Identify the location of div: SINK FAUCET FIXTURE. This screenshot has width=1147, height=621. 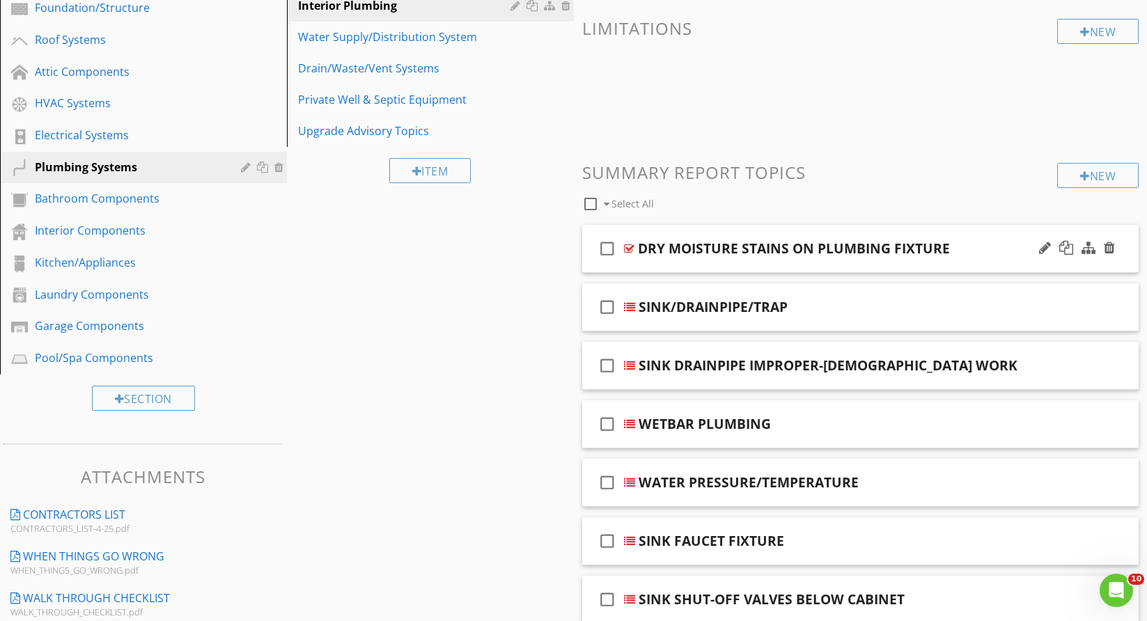
(711, 541).